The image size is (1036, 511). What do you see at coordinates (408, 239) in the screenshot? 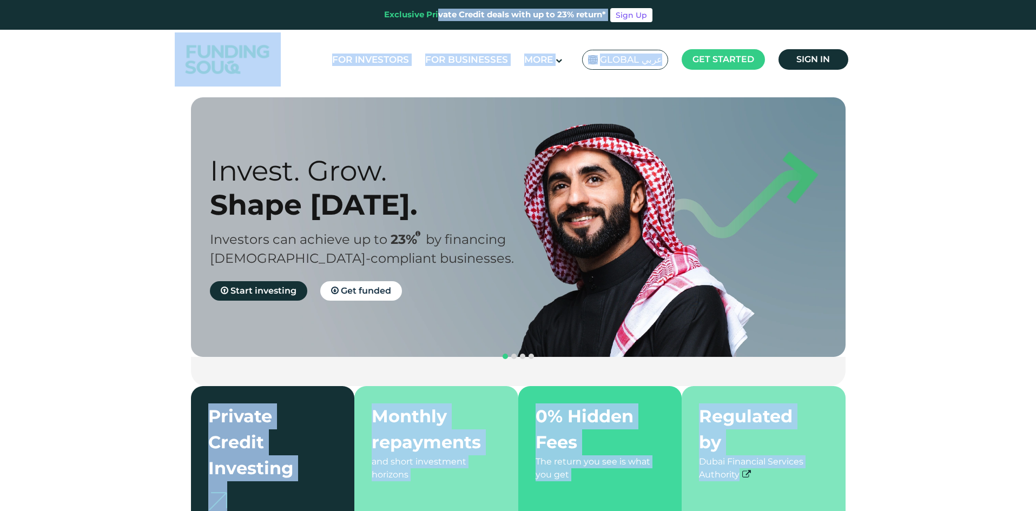
I see `span: 23%` at bounding box center [408, 239].